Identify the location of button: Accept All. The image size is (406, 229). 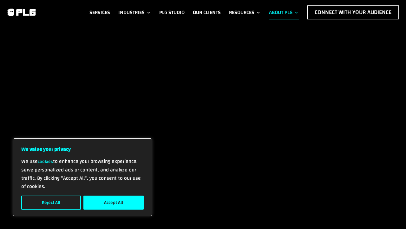
(114, 202).